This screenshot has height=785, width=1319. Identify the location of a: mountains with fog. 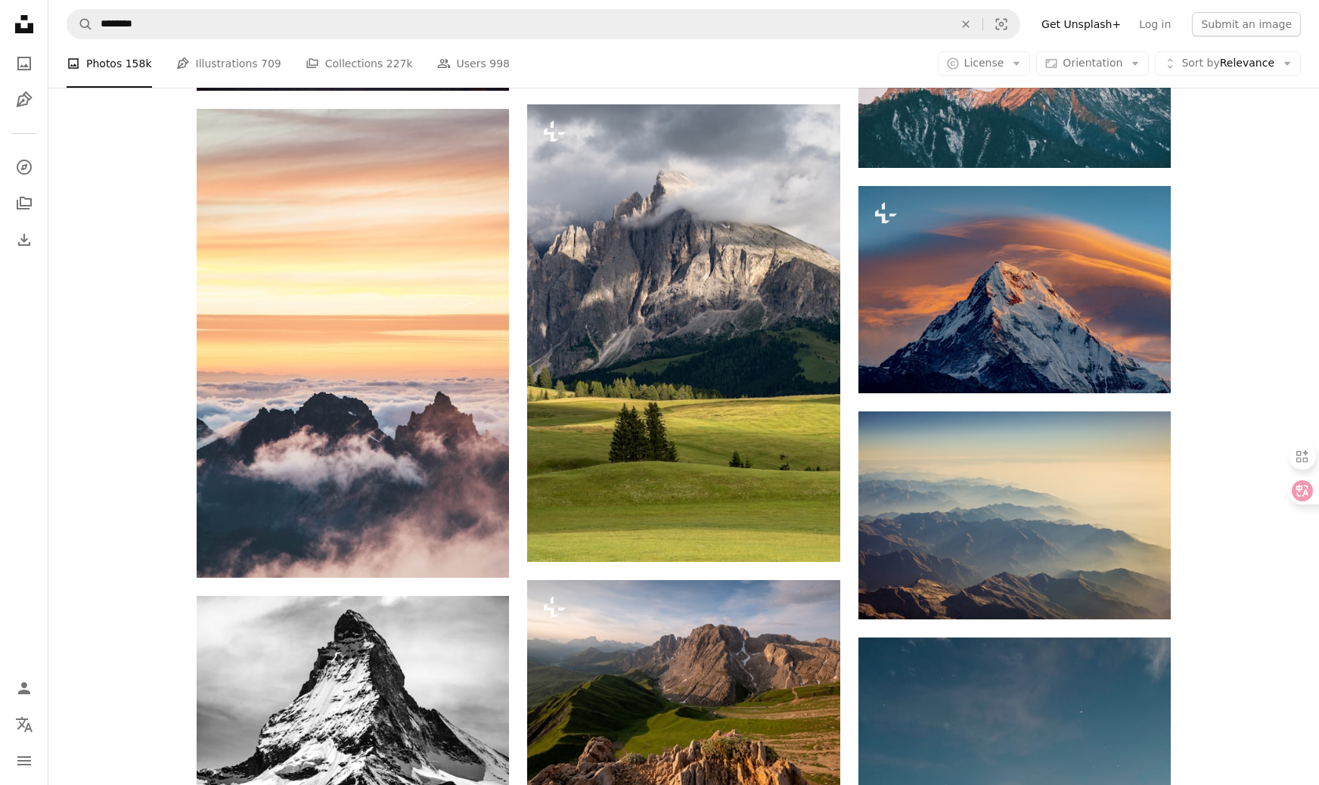
(1014, 515).